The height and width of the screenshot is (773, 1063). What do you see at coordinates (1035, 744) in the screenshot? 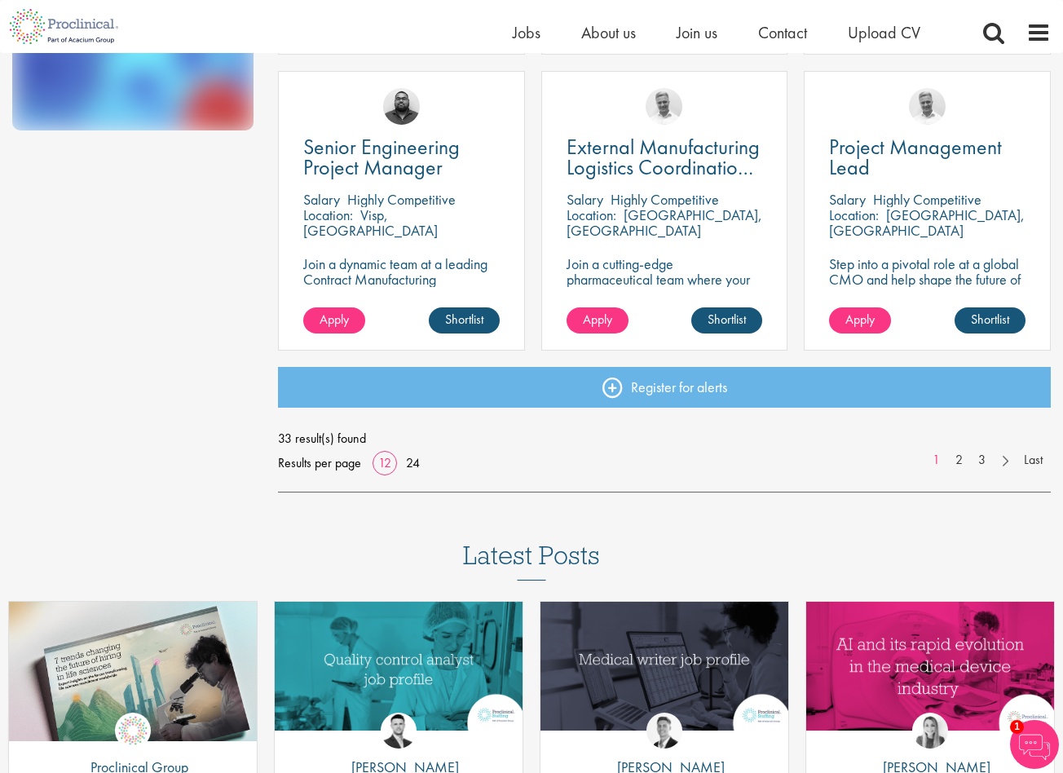
I see `img: Chatbot` at bounding box center [1035, 744].